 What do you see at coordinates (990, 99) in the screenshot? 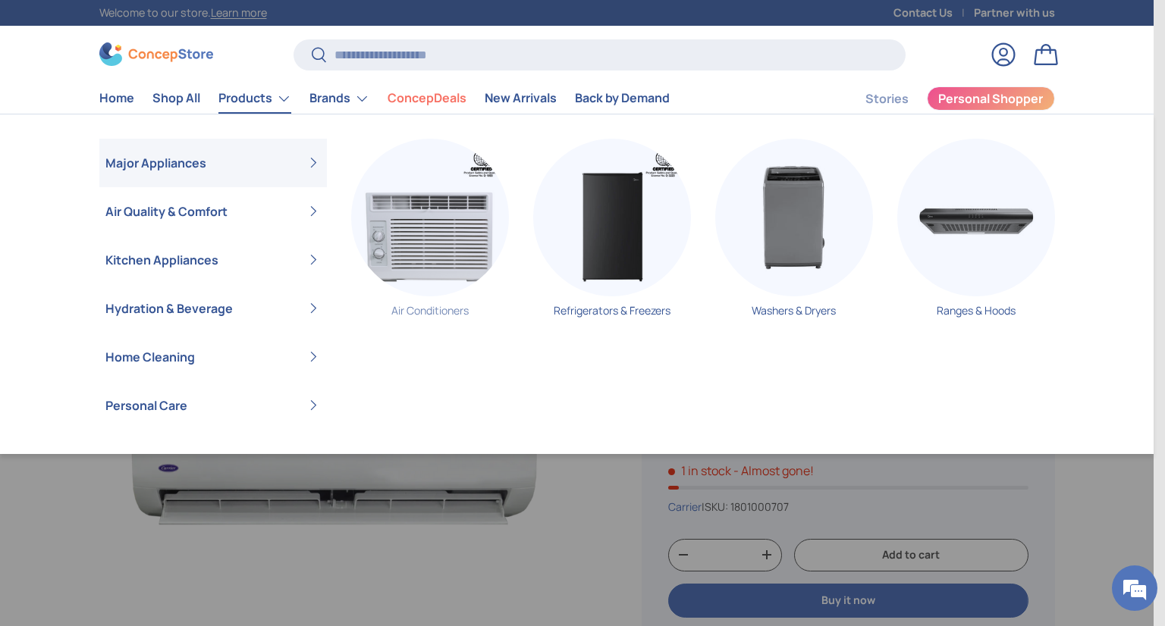
I see `a: Personal Shopper` at bounding box center [990, 99].